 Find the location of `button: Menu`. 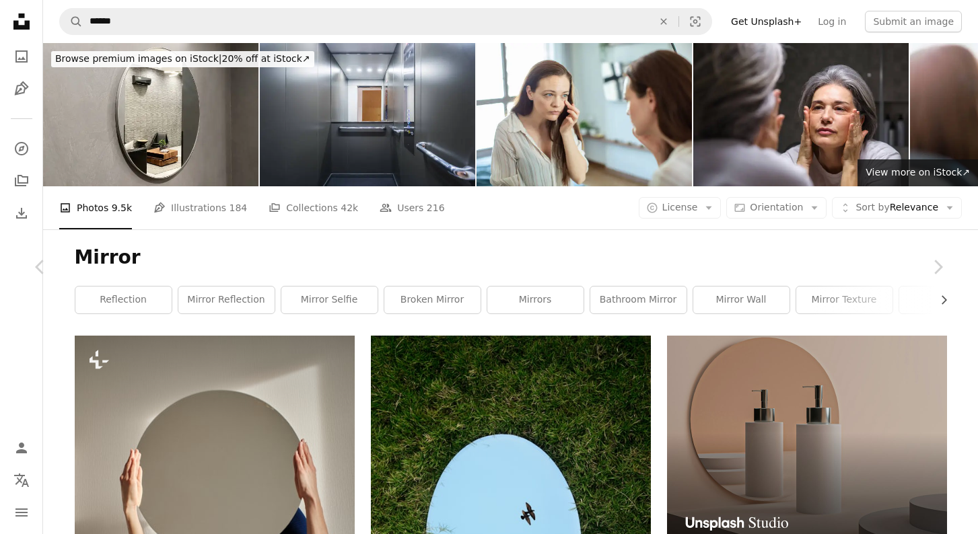

button: Menu is located at coordinates (22, 513).